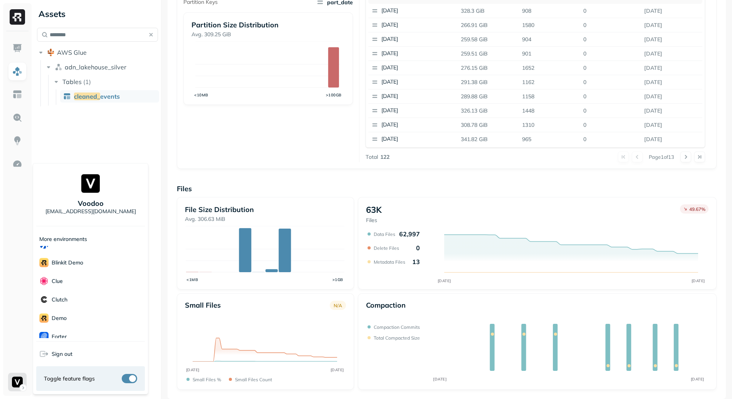 The height and width of the screenshot is (399, 732). Describe the element at coordinates (69, 378) in the screenshot. I see `span: Toggle feature flags` at that location.